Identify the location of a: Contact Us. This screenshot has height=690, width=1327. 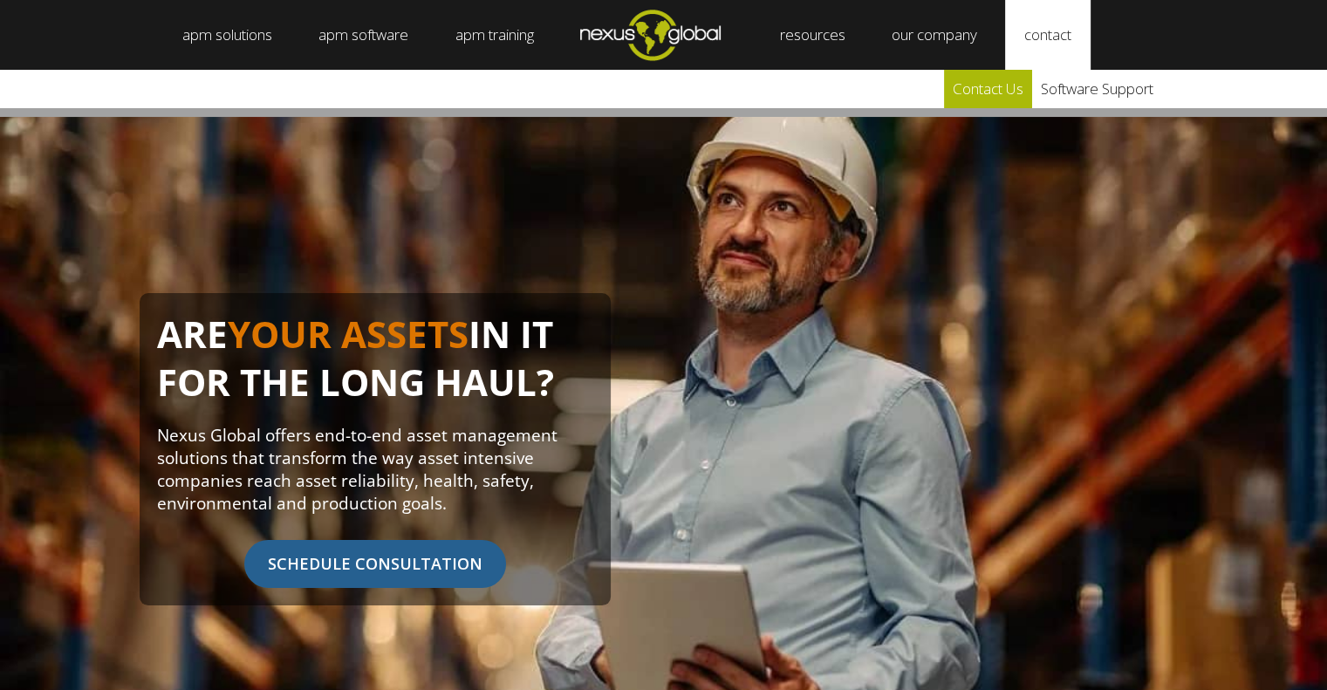
(987, 89).